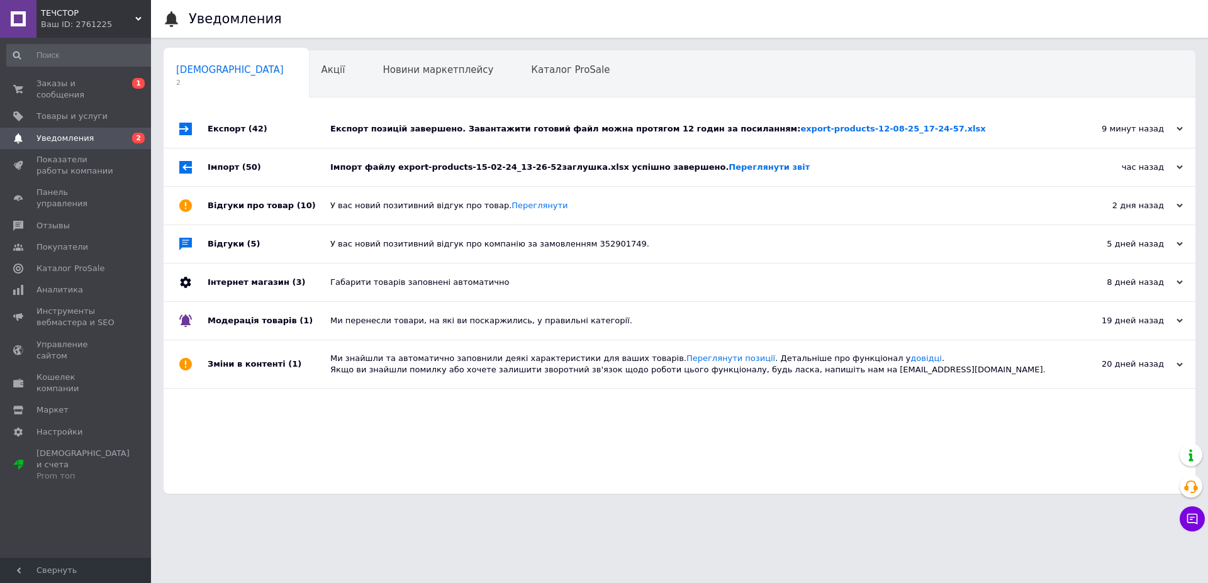 This screenshot has height=583, width=1208. I want to click on a: Переглянути звіт, so click(769, 167).